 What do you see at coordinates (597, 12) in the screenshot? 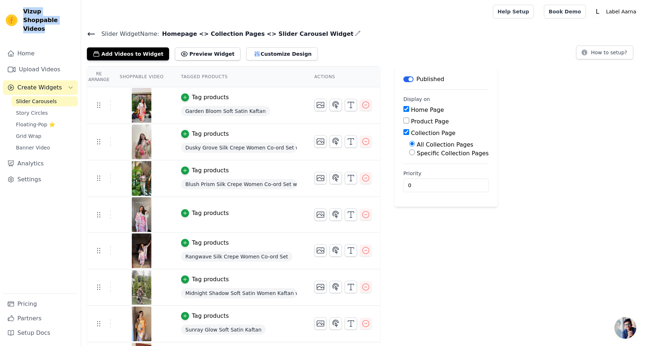
I see `text: L` at bounding box center [597, 12].